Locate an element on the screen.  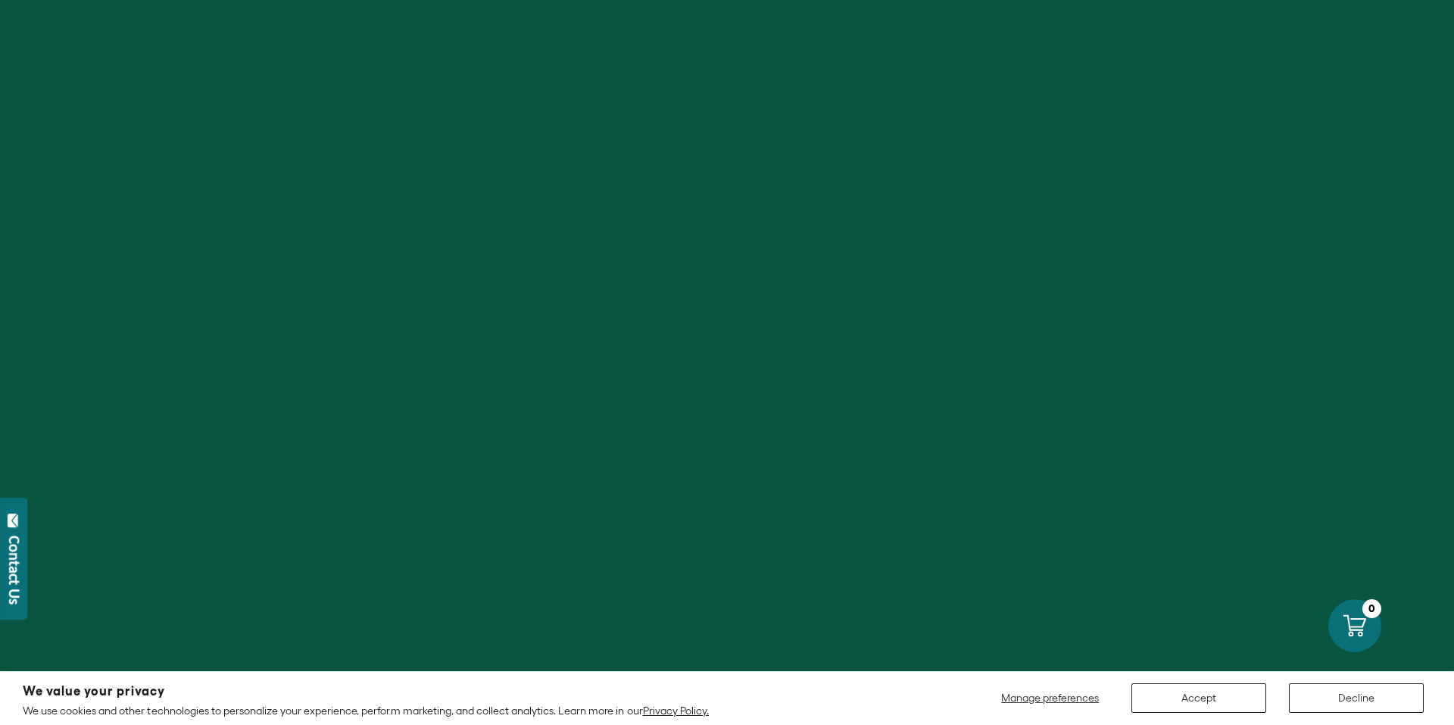
div: Contact Us is located at coordinates (14, 570).